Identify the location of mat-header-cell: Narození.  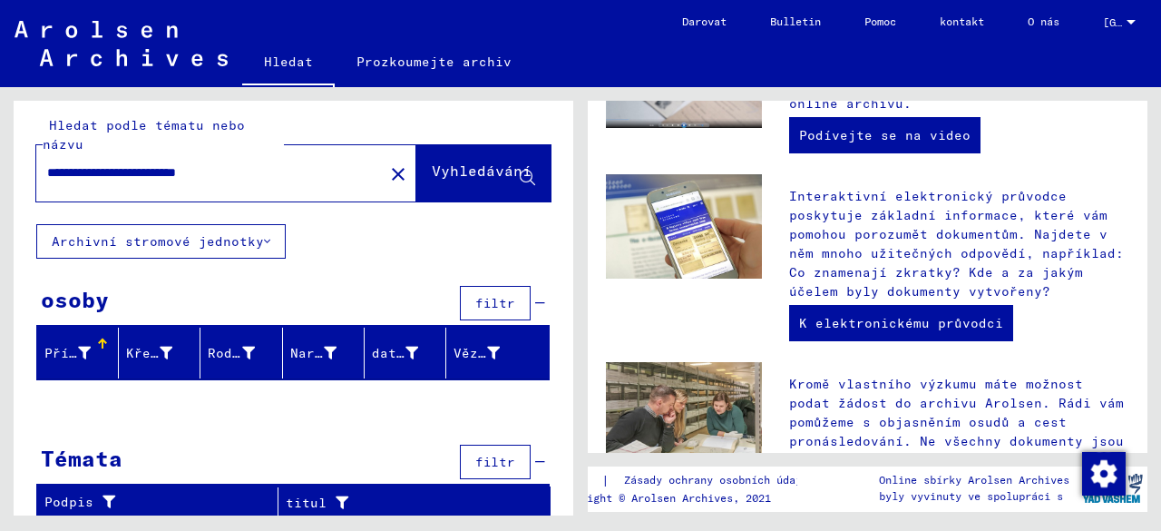
(324, 353).